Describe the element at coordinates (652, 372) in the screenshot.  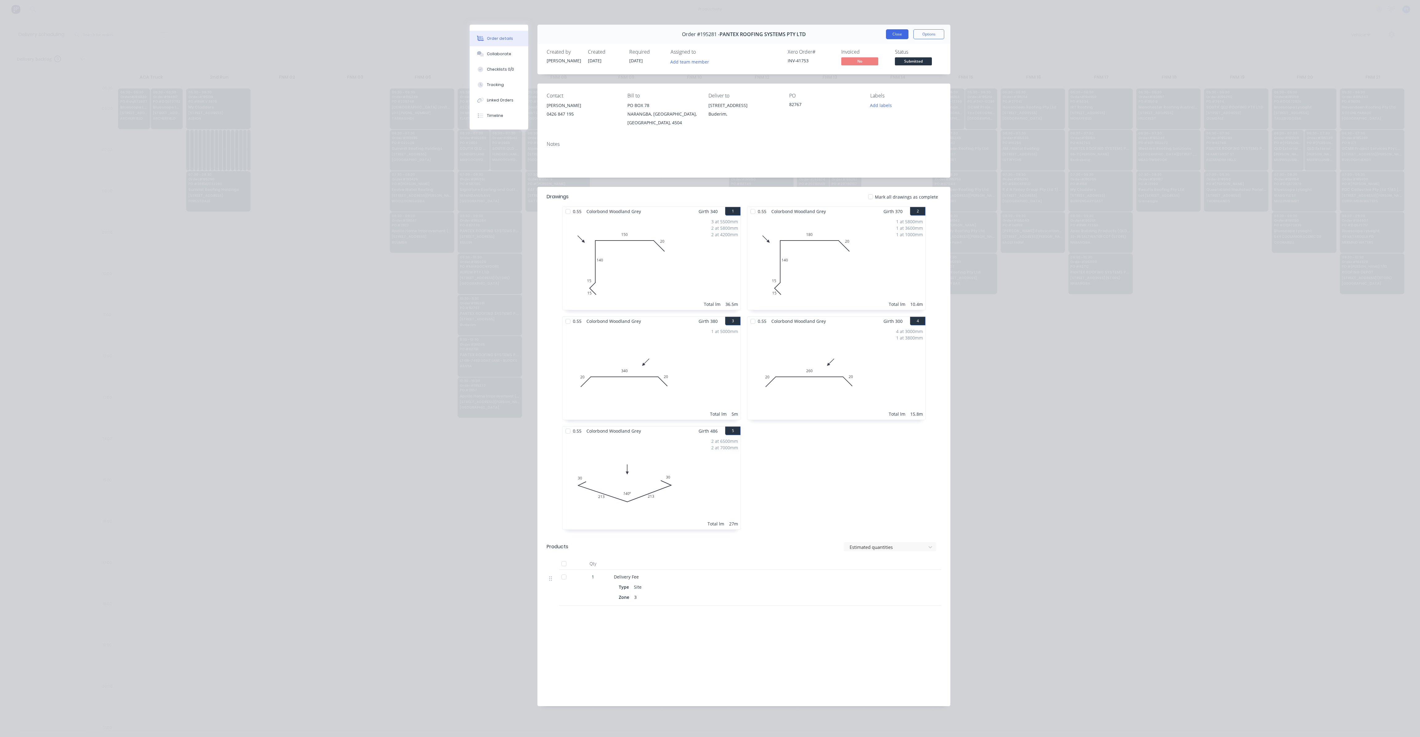
I see `div: 020340201 at 5000mmTotal lm5m` at that location.